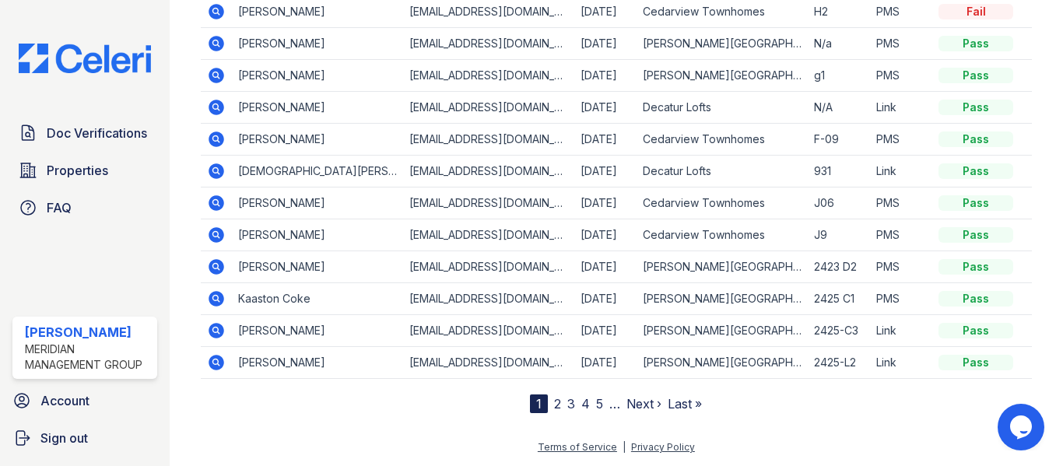 Image resolution: width=1063 pixels, height=466 pixels. What do you see at coordinates (85, 58) in the screenshot?
I see `img: CE_Logo_Blue-a8612792a0a2168367f1c8372b55b34899dd931a85d93a1a3d3e32e68fde9ad4.png` at bounding box center [85, 58].